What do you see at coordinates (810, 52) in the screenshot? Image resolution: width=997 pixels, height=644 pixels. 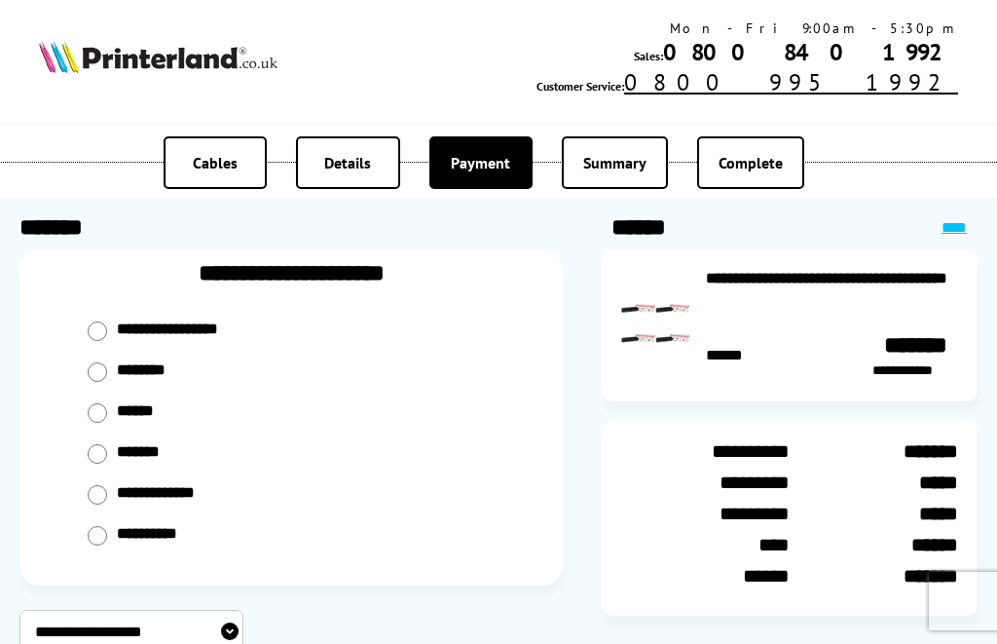 I see `a: 0800 840 1992` at bounding box center [810, 52].